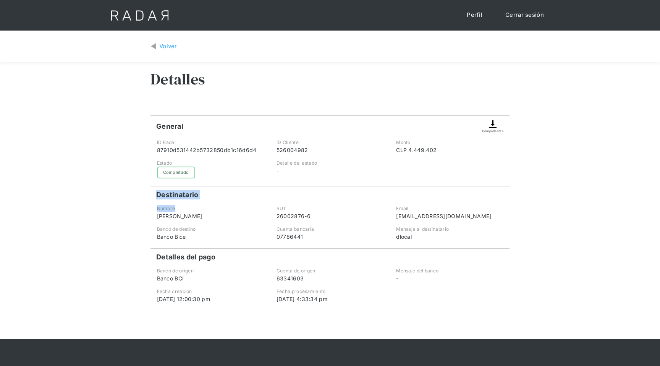 This screenshot has height=366, width=660. What do you see at coordinates (493, 131) in the screenshot?
I see `div: Comprobante` at bounding box center [493, 131].